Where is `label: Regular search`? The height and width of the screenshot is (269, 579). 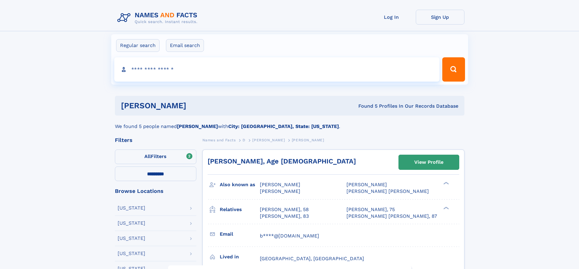 label: Regular search is located at coordinates (138, 46).